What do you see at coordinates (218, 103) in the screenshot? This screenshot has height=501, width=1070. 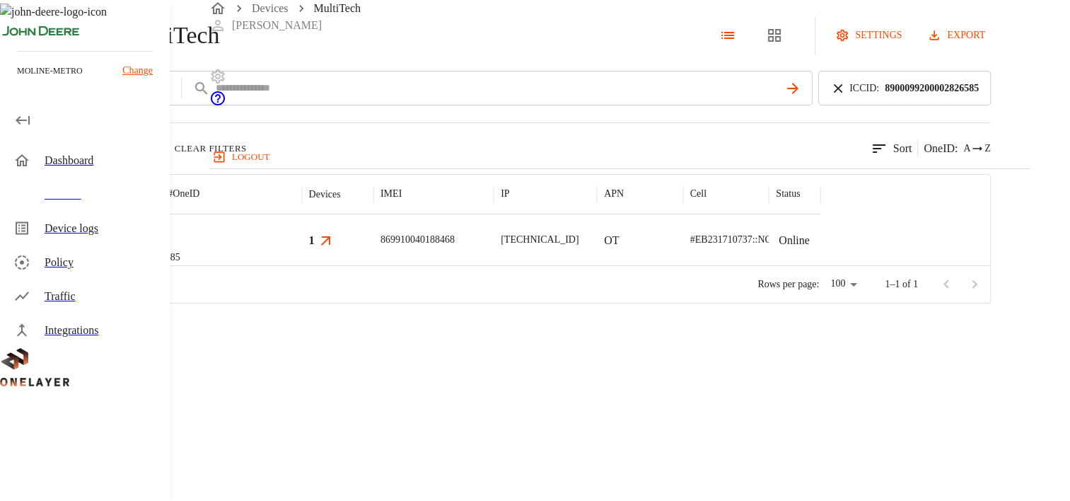 I see `a: onelayer-support` at bounding box center [218, 103].